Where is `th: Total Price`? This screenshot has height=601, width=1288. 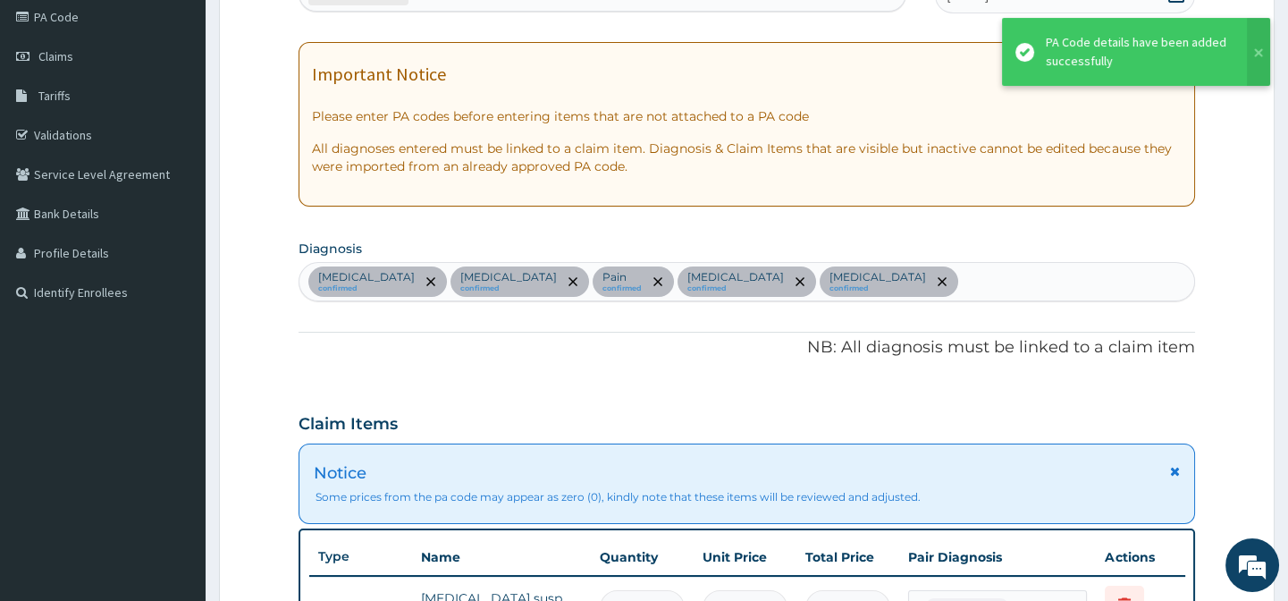 th: Total Price is located at coordinates (847, 557).